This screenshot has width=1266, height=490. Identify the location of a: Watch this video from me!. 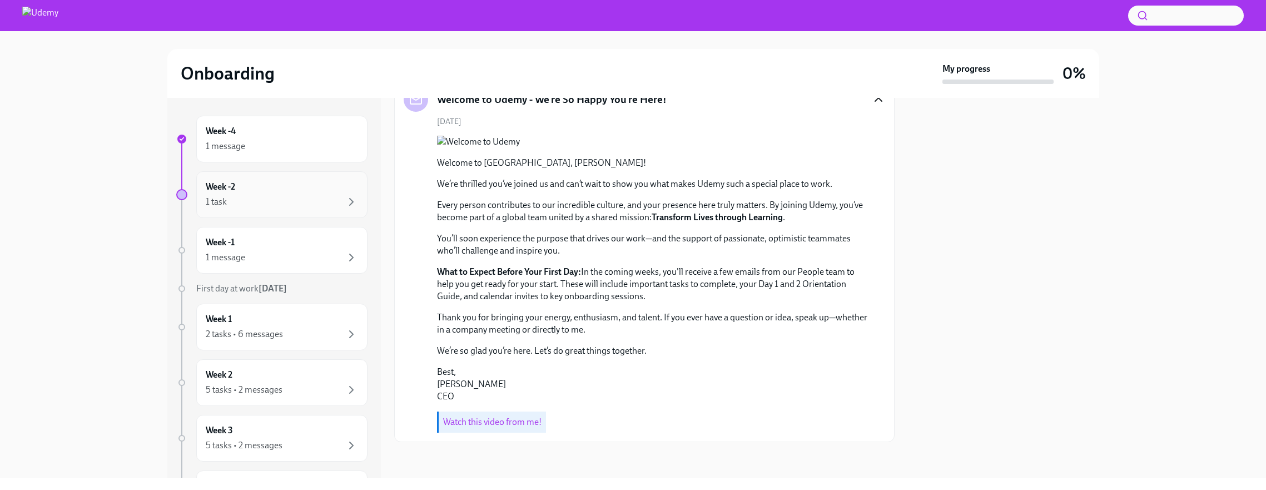
(492, 422).